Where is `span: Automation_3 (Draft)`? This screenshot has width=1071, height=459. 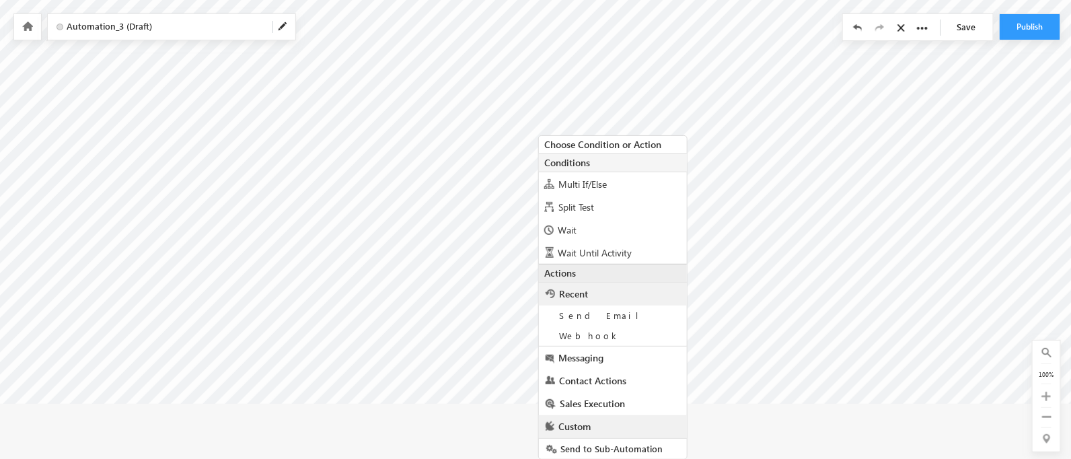
span: Automation_3 (Draft) is located at coordinates (164, 26).